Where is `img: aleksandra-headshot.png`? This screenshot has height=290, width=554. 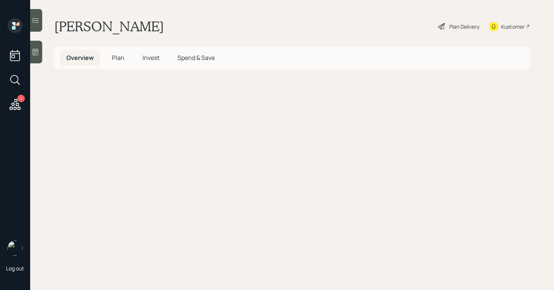 img: aleksandra-headshot.png is located at coordinates (15, 248).